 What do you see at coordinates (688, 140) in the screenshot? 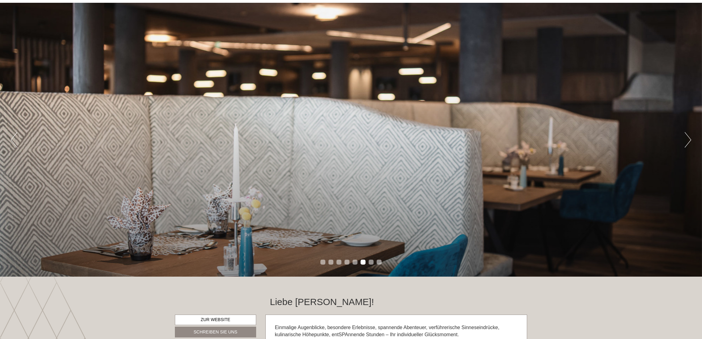
I see `button: Next` at bounding box center [688, 140].